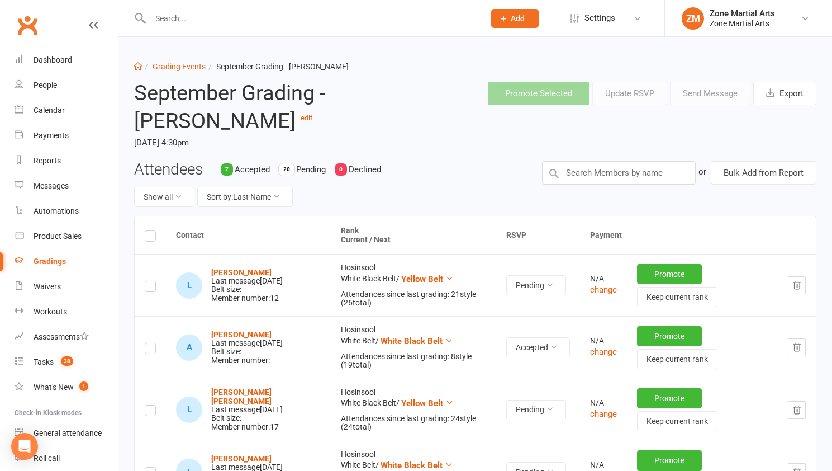  I want to click on div: Attendances since last grading: 24 style ( 24 total), so click(414, 422).